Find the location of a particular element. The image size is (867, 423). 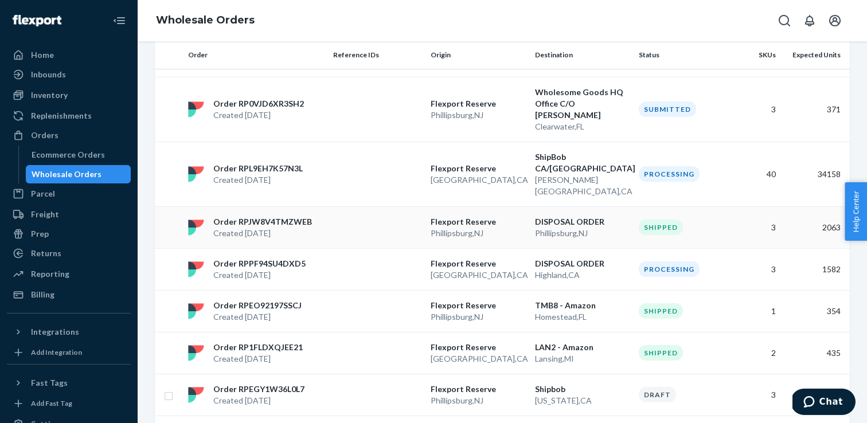

th: Expected Units is located at coordinates (815, 55).